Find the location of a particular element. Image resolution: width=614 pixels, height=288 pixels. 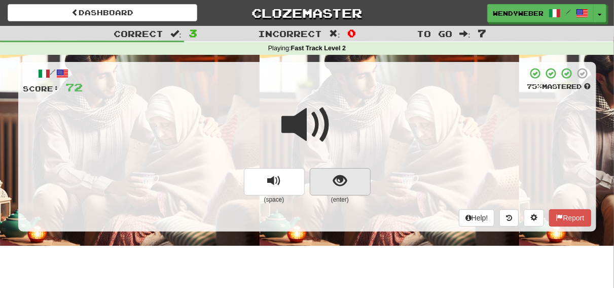

span: 72 is located at coordinates (75, 87).